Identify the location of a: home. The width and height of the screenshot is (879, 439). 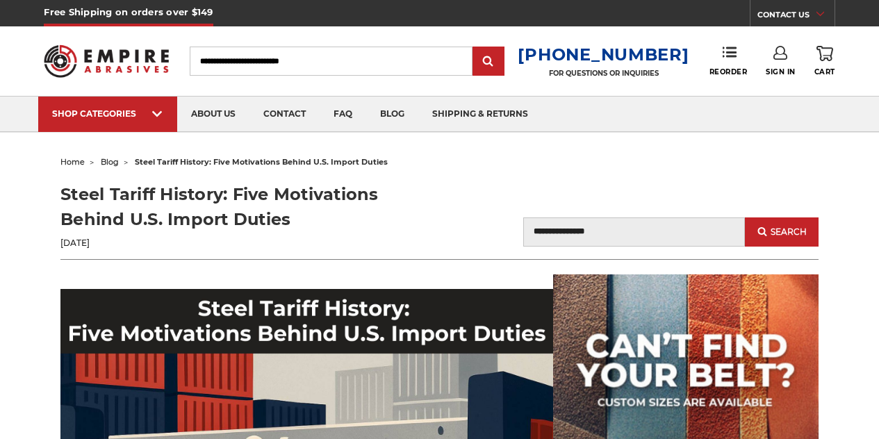
(72, 162).